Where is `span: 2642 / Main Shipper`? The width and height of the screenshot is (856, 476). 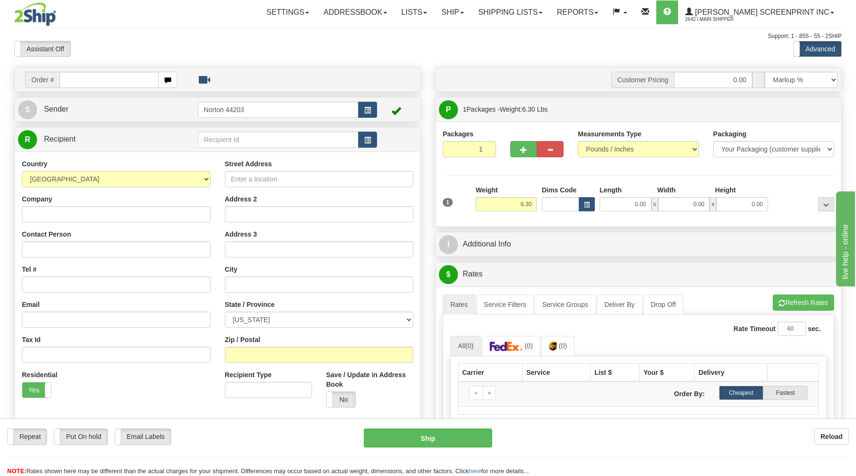
span: 2642 / Main Shipper is located at coordinates (721, 19).